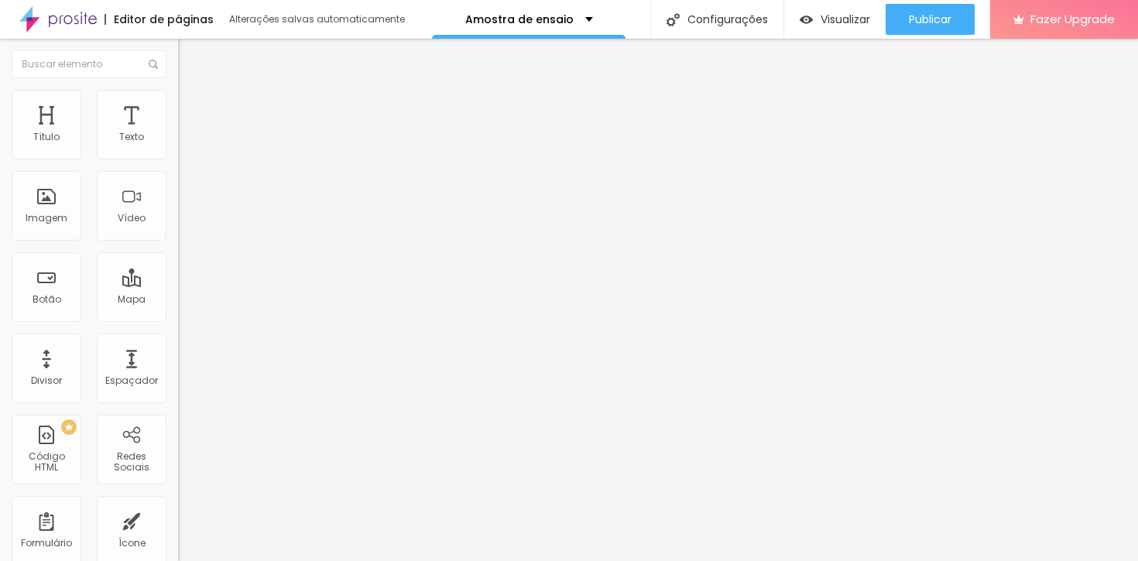 Image resolution: width=1138 pixels, height=561 pixels. What do you see at coordinates (89, 64) in the screenshot?
I see `input: Buscar elemento` at bounding box center [89, 64].